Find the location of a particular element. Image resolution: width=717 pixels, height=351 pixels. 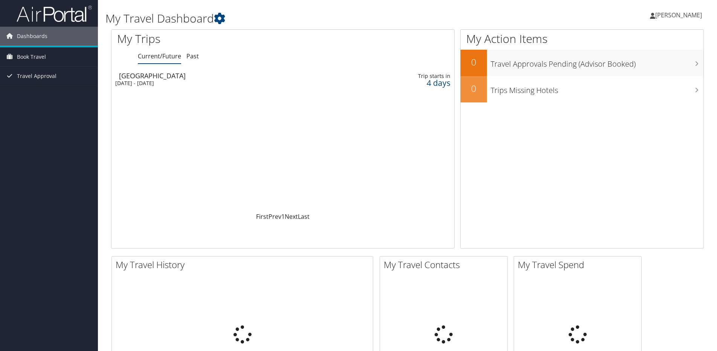

a: 0Trips Missing Hotels is located at coordinates (582, 89).